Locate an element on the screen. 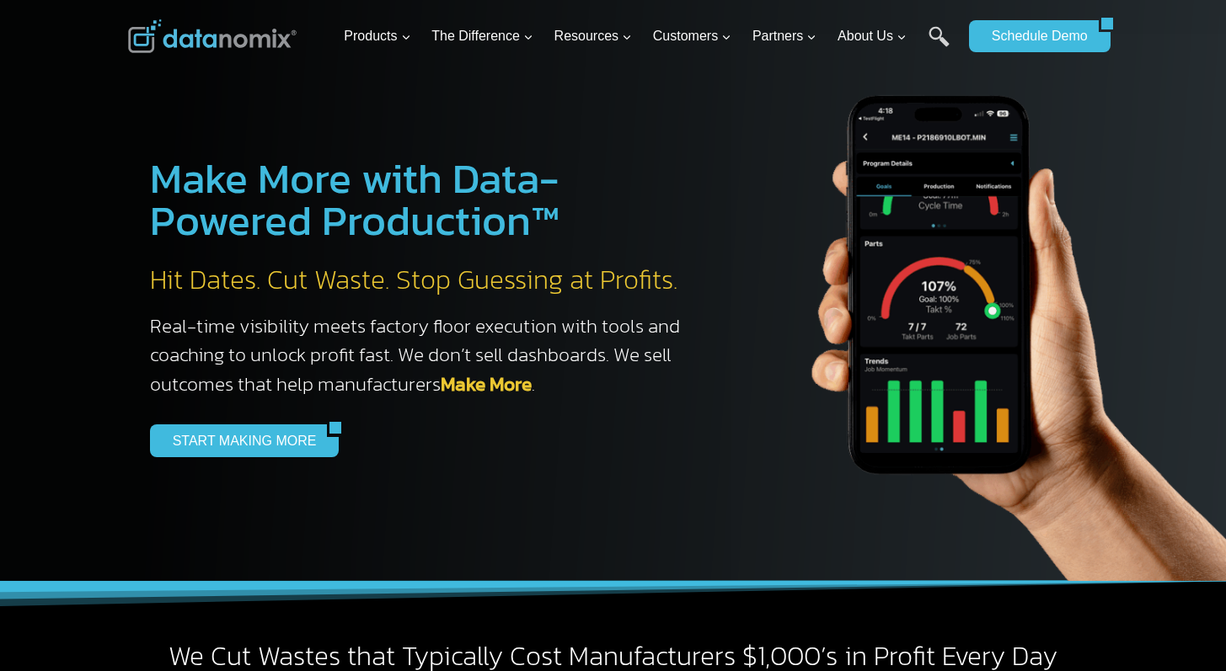  h2: Hit Dates. Cut Waste. Stop Guessing at Profits. is located at coordinates (424, 280).